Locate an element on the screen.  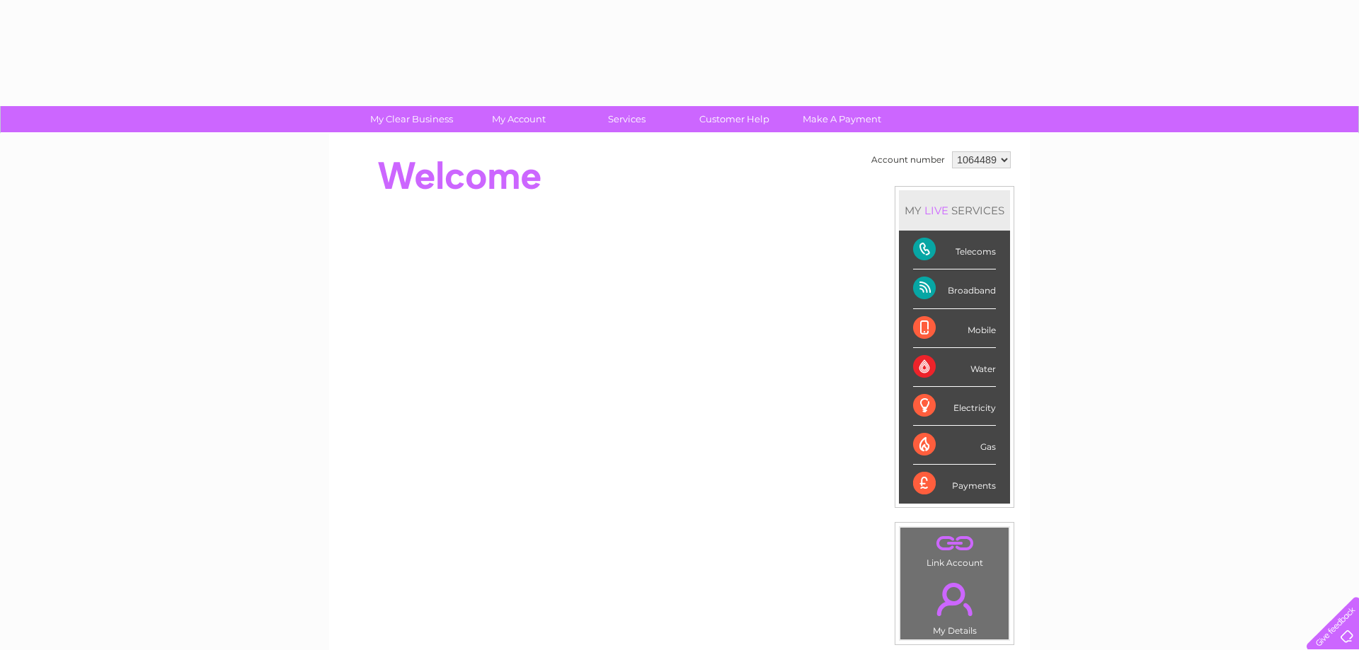
div: Electricity is located at coordinates (954, 406).